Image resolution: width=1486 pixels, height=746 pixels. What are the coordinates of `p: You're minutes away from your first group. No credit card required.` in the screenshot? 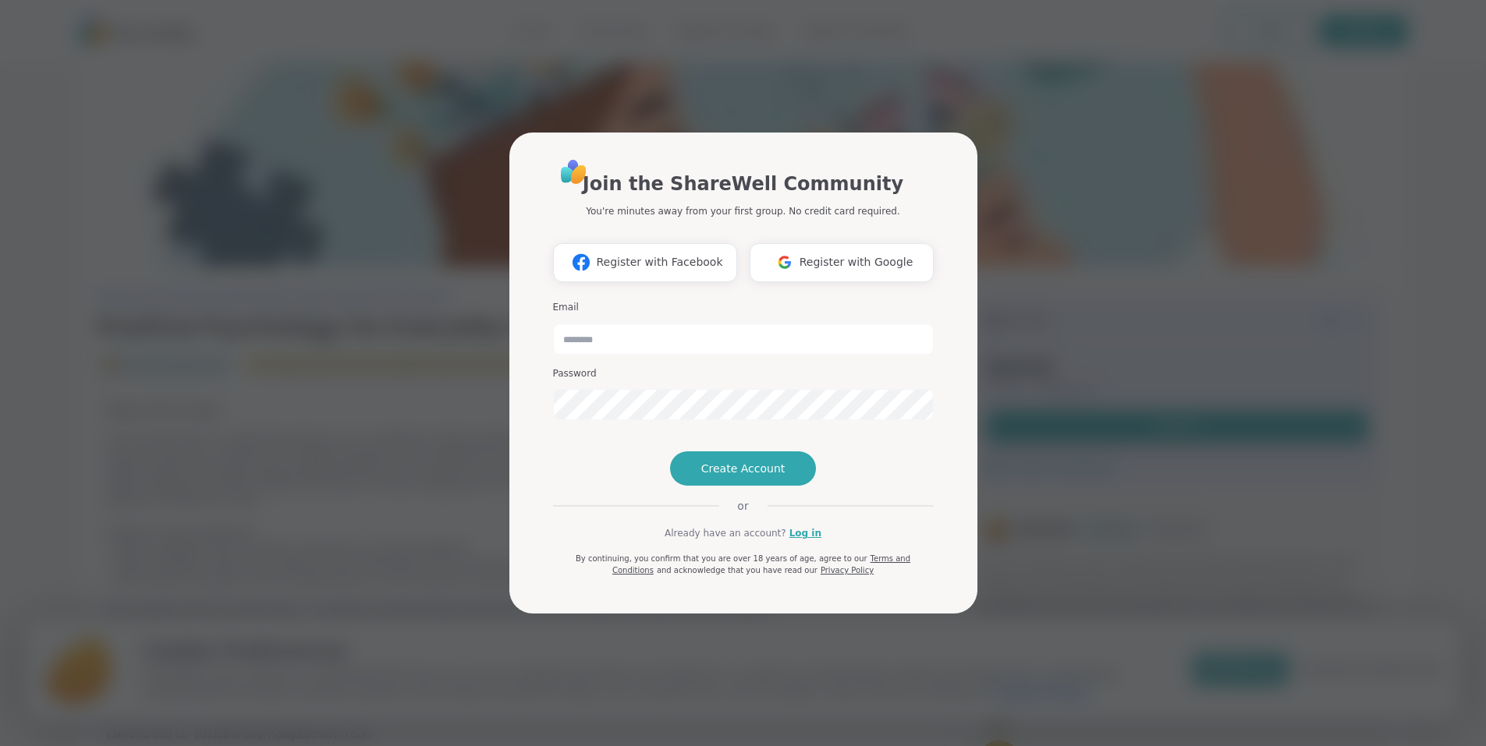 It's located at (742, 211).